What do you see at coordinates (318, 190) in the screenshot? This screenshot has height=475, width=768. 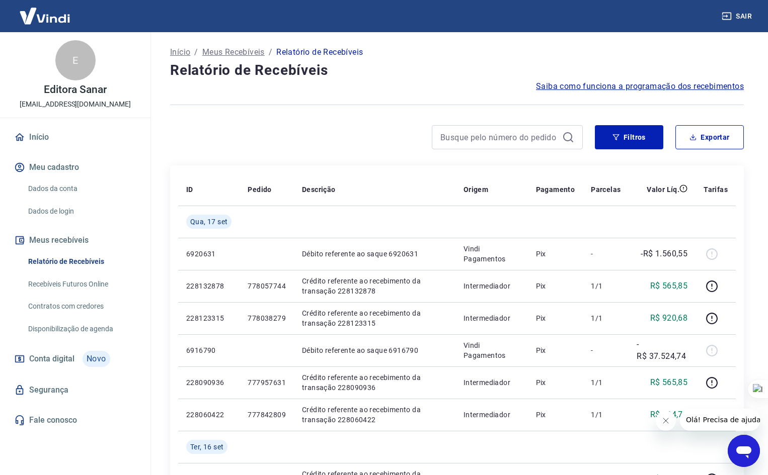 I see `p: Descrição` at bounding box center [318, 190].